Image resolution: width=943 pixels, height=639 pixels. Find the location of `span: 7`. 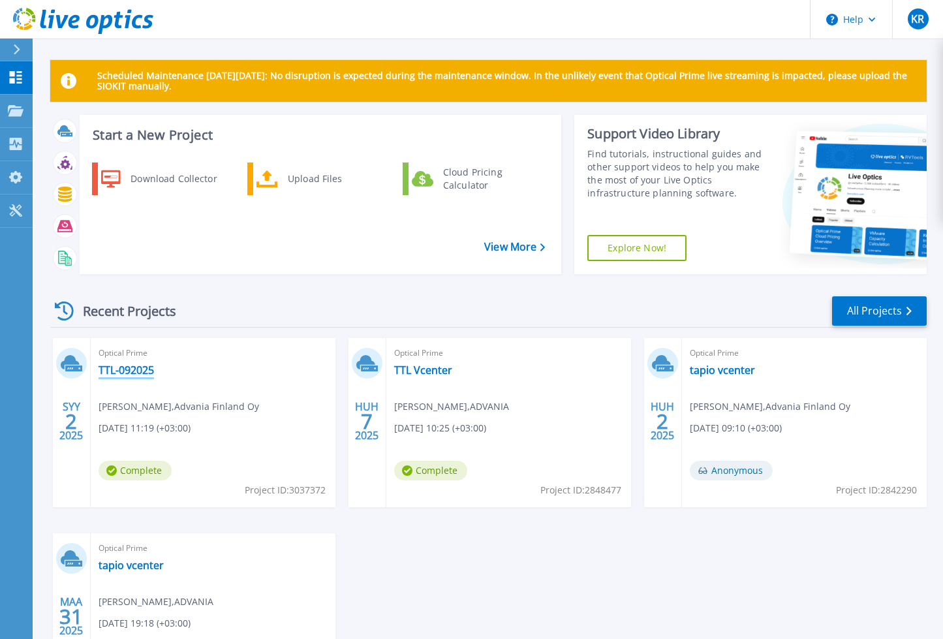

span: 7 is located at coordinates (367, 421).